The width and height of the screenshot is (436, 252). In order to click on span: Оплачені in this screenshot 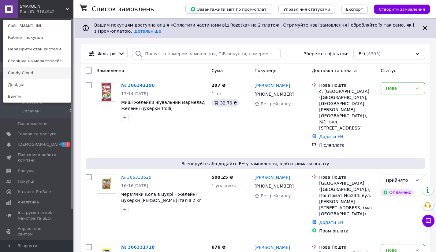, I will do `click(31, 111)`.